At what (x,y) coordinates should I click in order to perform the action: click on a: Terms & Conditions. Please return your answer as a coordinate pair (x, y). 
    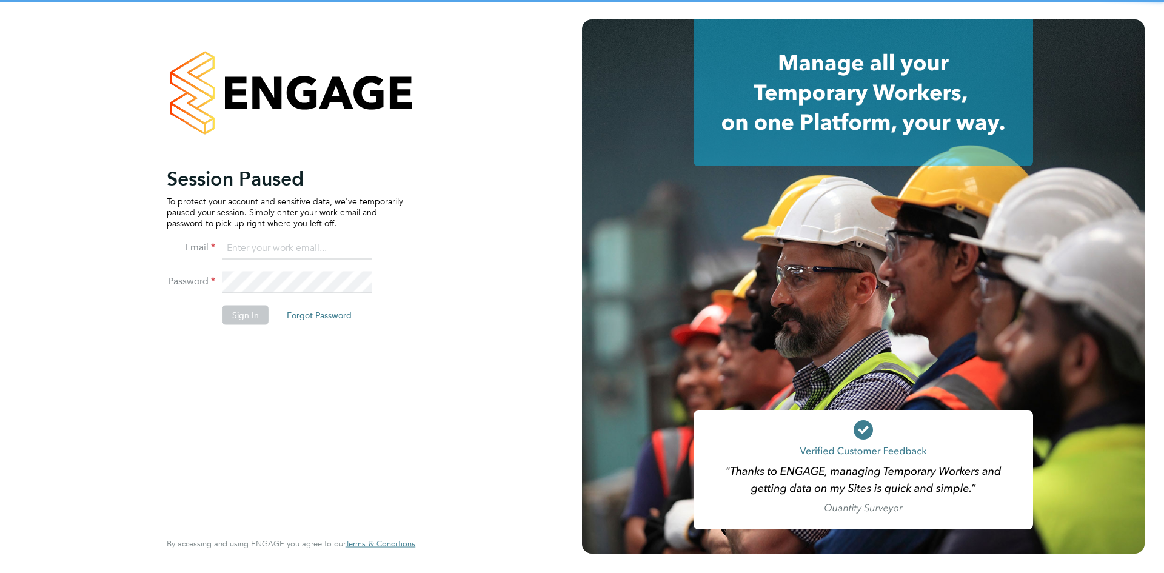
    Looking at the image, I should click on (380, 544).